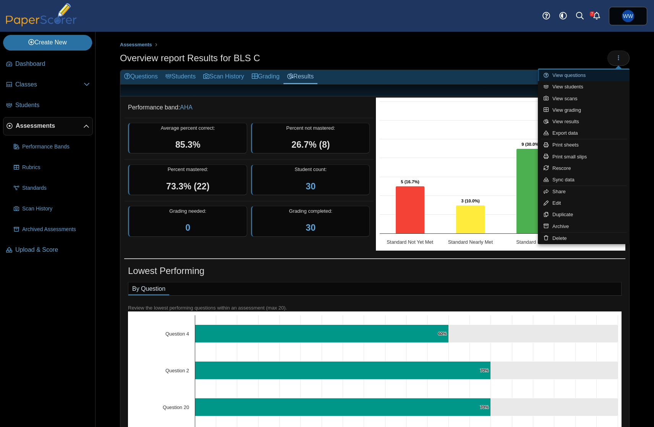  Describe the element at coordinates (410, 242) in the screenshot. I see `text: Standard Not Yet Met` at that location.